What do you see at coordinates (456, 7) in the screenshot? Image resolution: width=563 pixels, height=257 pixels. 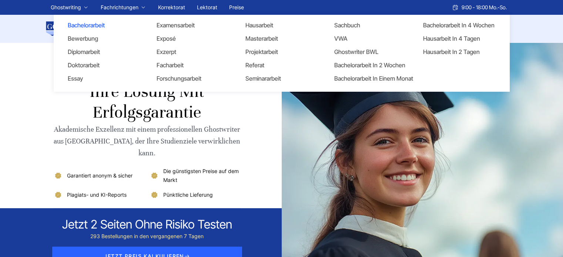 I see `img: Schedule` at bounding box center [456, 7].